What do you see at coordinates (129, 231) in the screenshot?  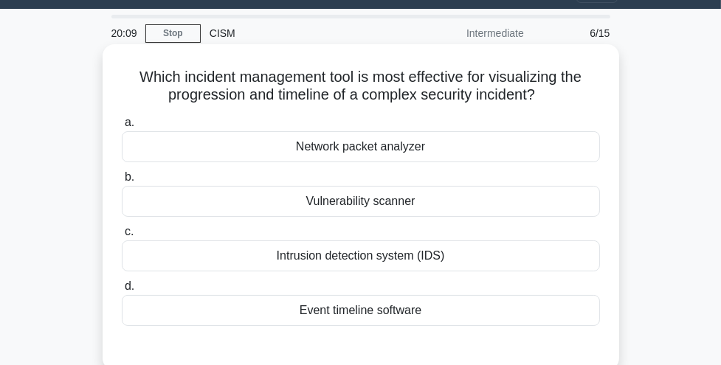 I see `span: c.` at bounding box center [129, 231].